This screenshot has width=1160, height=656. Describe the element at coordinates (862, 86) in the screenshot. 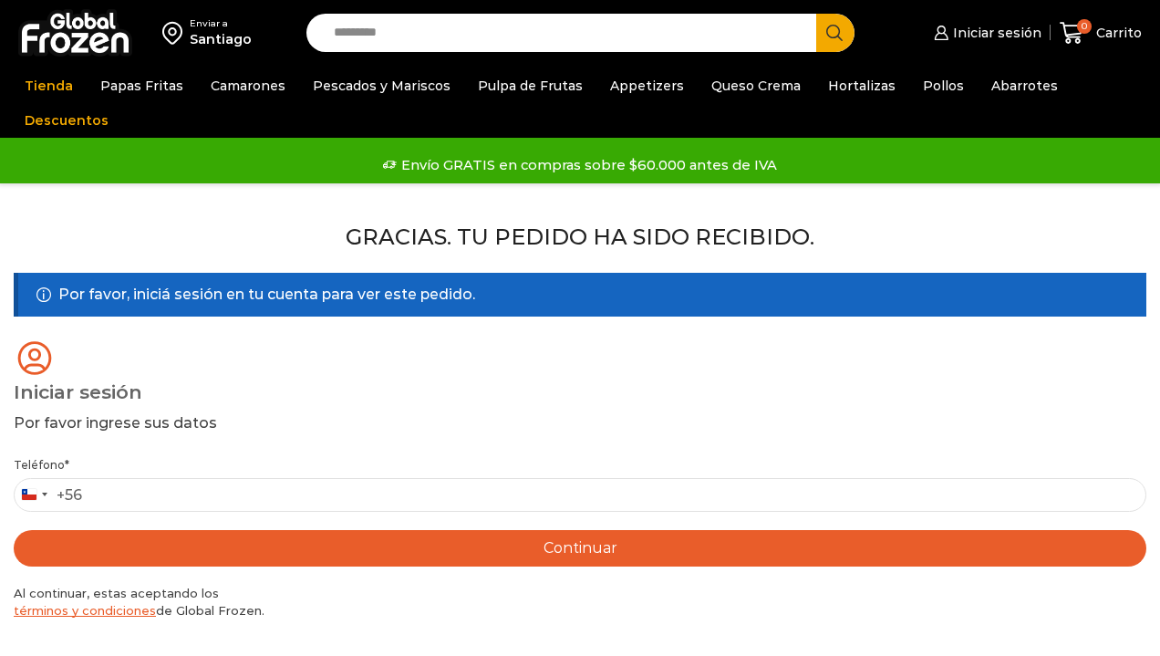

I see `a: Hortalizas` at that location.